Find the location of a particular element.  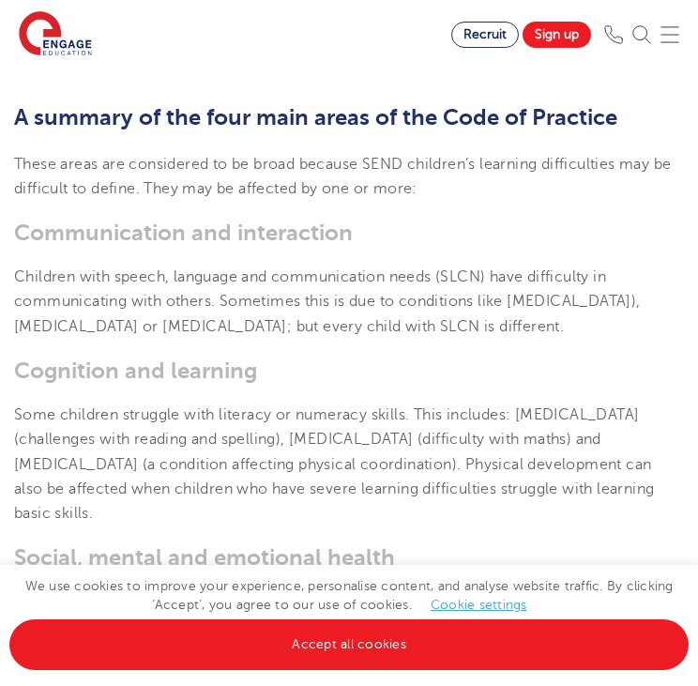

img: Engage Education is located at coordinates (55, 35).